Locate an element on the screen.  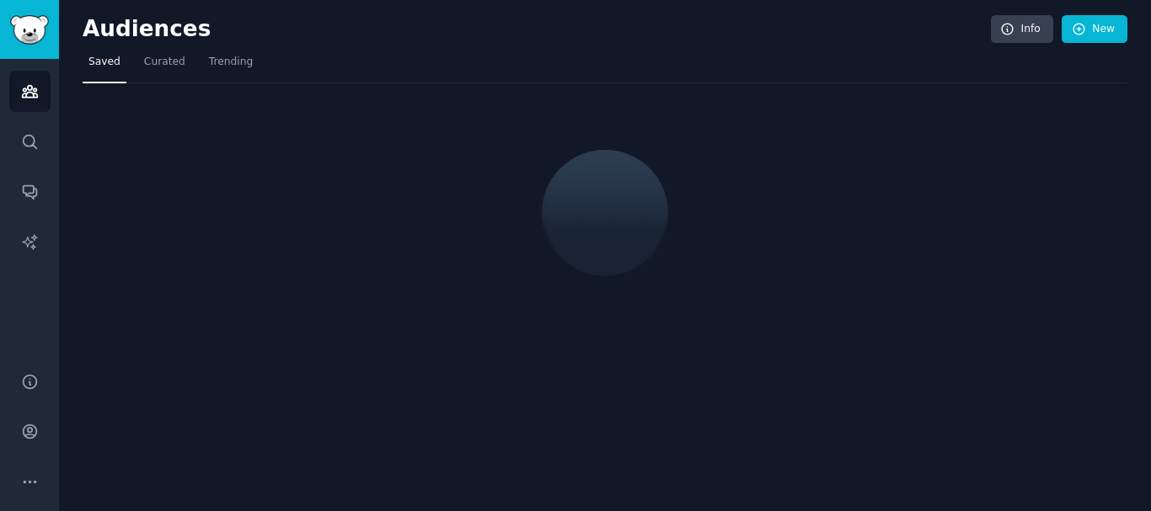
a: Saved is located at coordinates (104, 66).